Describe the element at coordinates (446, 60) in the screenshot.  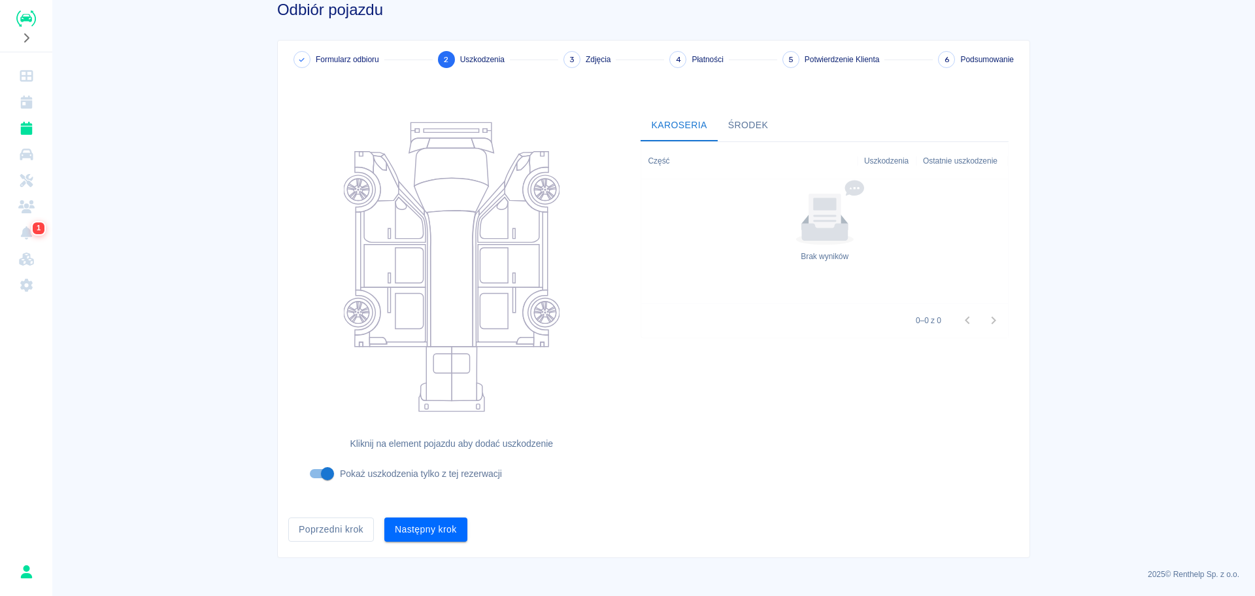
I see `span: 2` at that location.